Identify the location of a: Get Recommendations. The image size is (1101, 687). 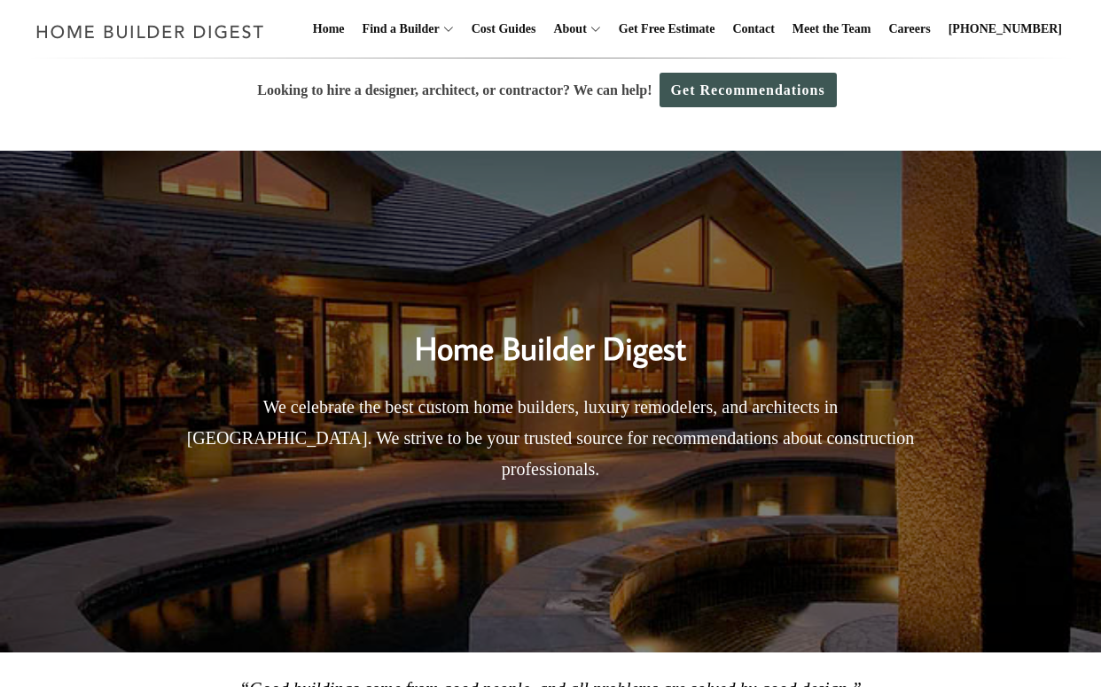
(748, 90).